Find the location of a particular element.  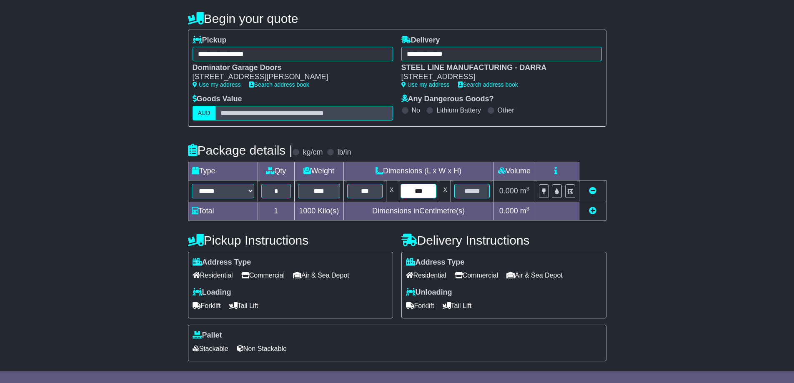

h4: Pickup Instructions is located at coordinates (291, 240).